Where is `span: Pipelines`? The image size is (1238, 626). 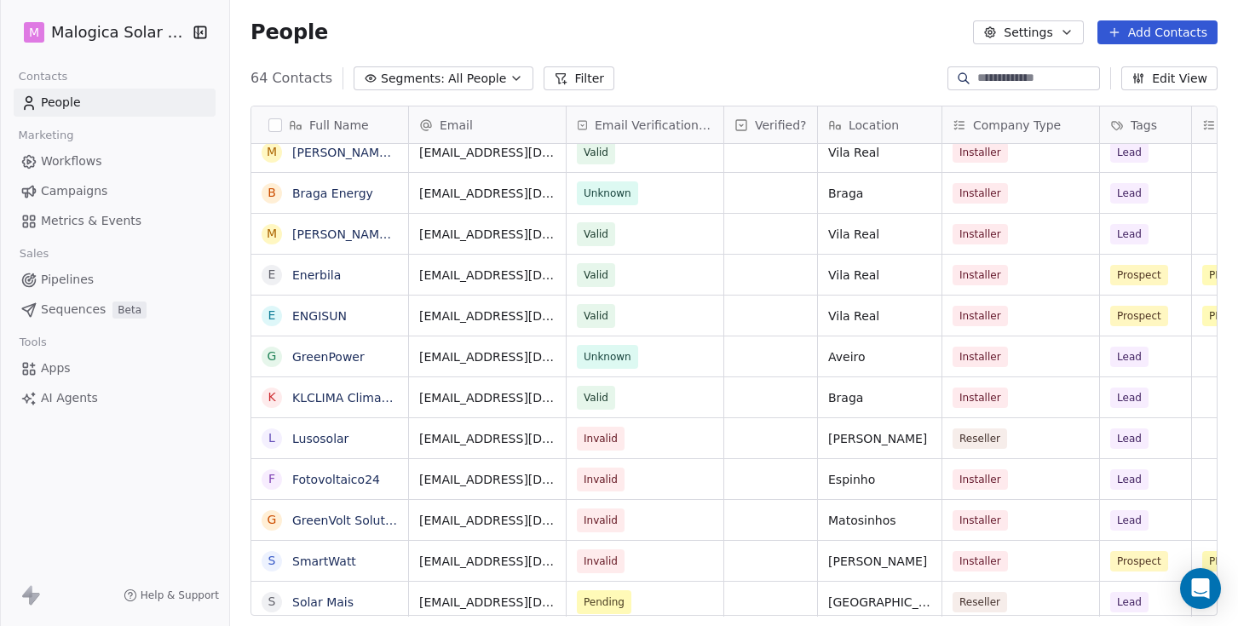 span: Pipelines is located at coordinates (67, 279).